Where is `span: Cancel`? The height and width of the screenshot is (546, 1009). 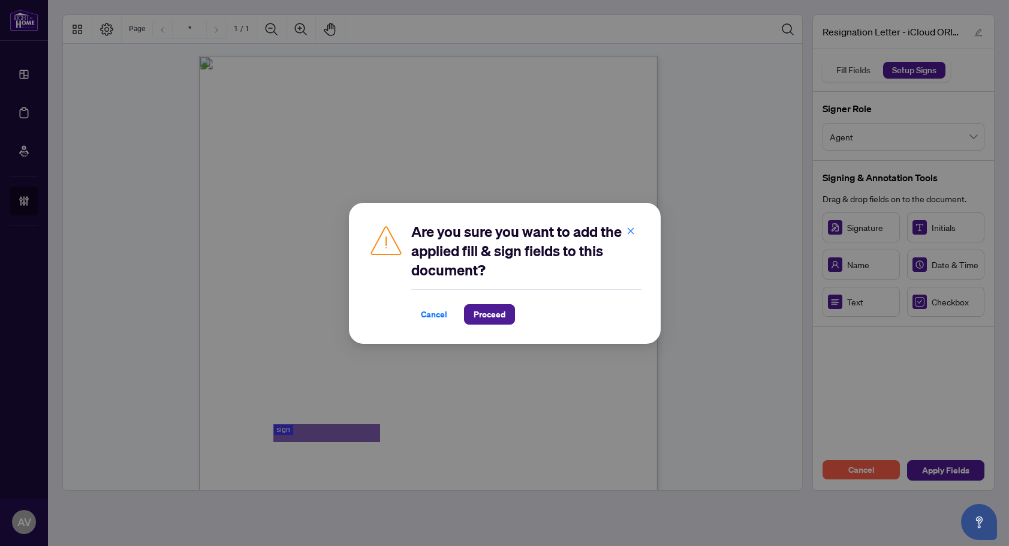
span: Cancel is located at coordinates (434, 314).